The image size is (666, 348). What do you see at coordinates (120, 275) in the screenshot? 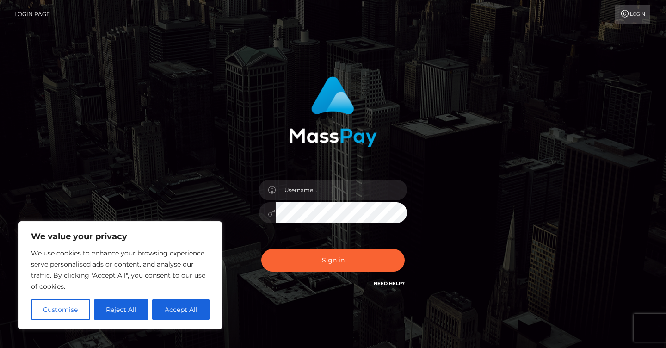
I see `div: We value your privacy` at bounding box center [120, 275].